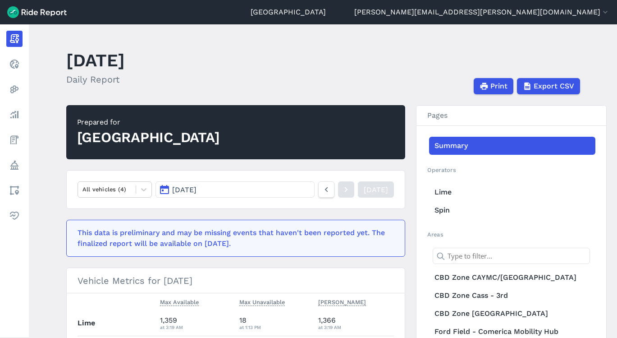 The width and height of the screenshot is (617, 338). I want to click on a: Spin, so click(512, 210).